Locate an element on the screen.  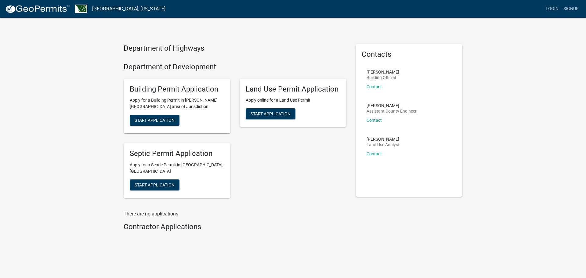
p: Land Use Analyst is located at coordinates (383, 145).